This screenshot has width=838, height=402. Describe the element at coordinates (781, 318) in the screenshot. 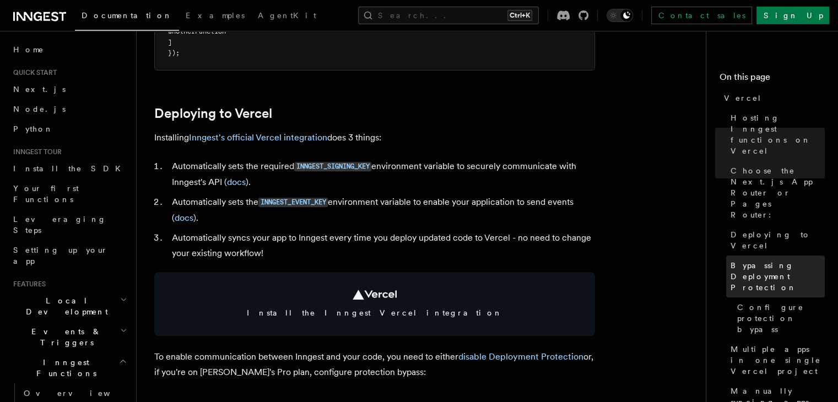

I see `span: Configure protection bypass` at that location.